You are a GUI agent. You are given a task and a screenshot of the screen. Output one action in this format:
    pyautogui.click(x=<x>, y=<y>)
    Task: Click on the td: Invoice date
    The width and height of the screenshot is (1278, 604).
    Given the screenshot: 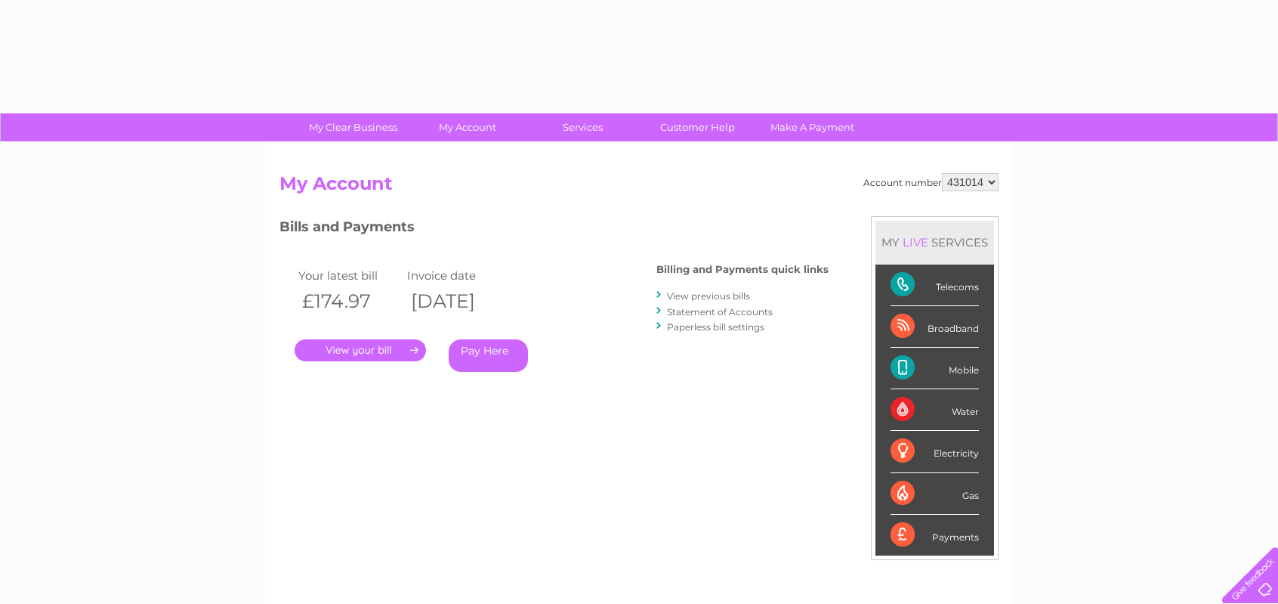 What is the action you would take?
    pyautogui.click(x=458, y=275)
    